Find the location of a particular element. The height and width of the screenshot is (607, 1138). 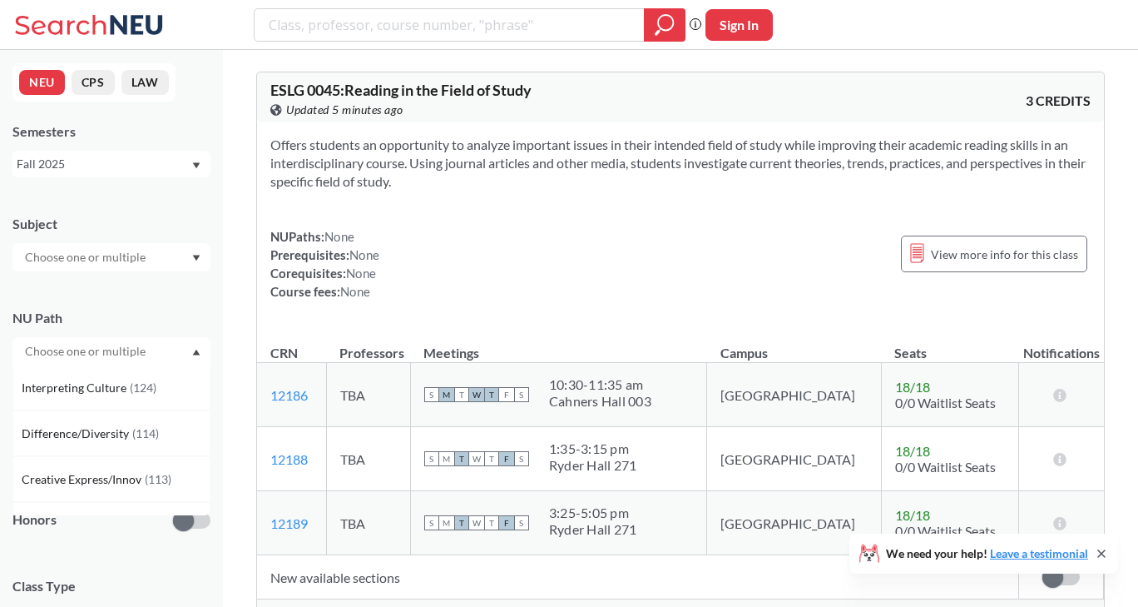

th: Seats is located at coordinates (950, 344).